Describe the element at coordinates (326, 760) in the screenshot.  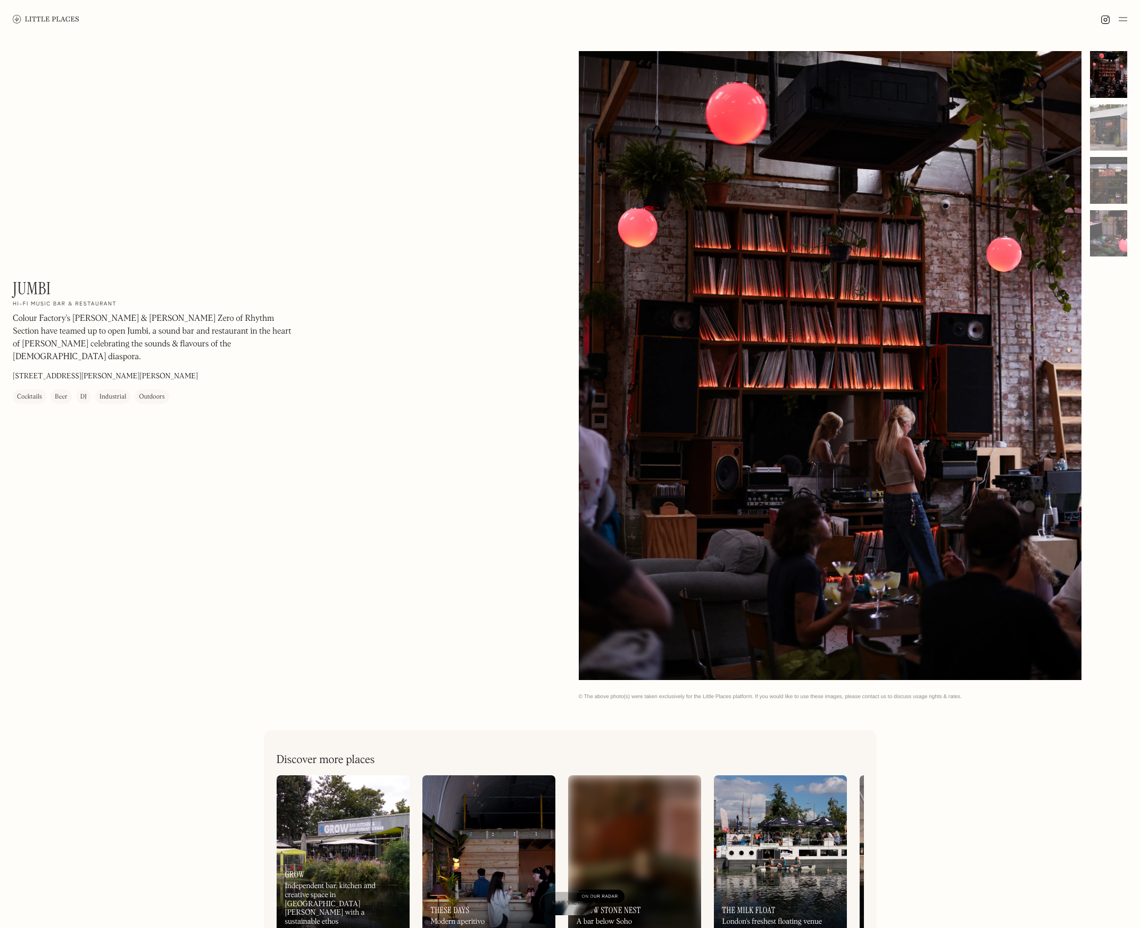
I see `h2: Discover more places` at that location.